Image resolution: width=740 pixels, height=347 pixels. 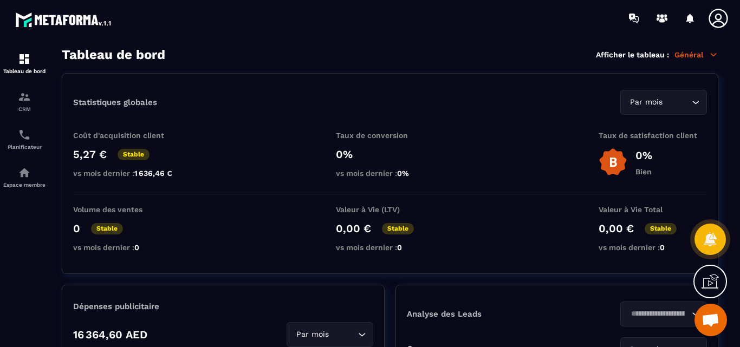 I want to click on a: formationformationCRM, so click(x=24, y=101).